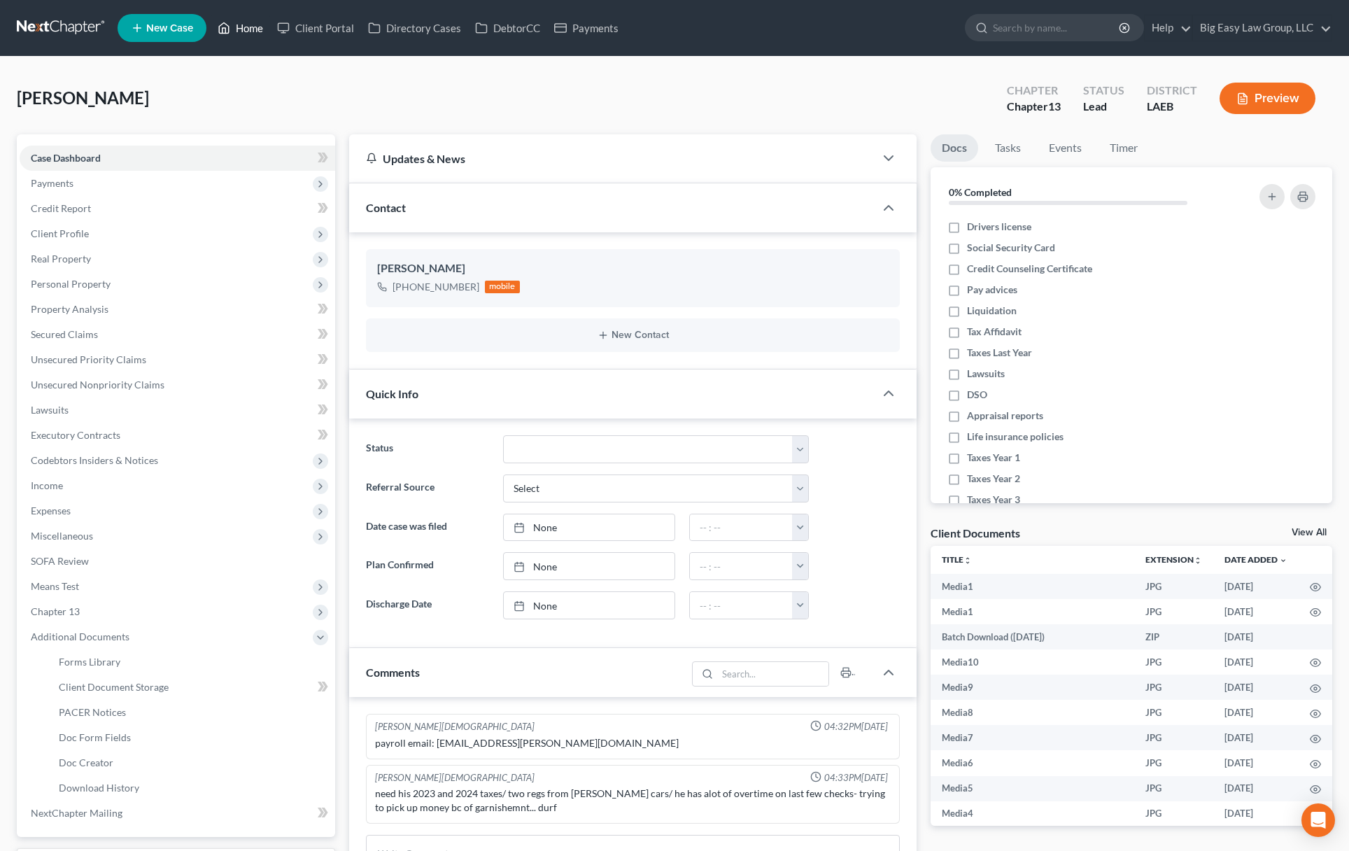 This screenshot has width=1349, height=851. I want to click on a: SOFA Review, so click(177, 561).